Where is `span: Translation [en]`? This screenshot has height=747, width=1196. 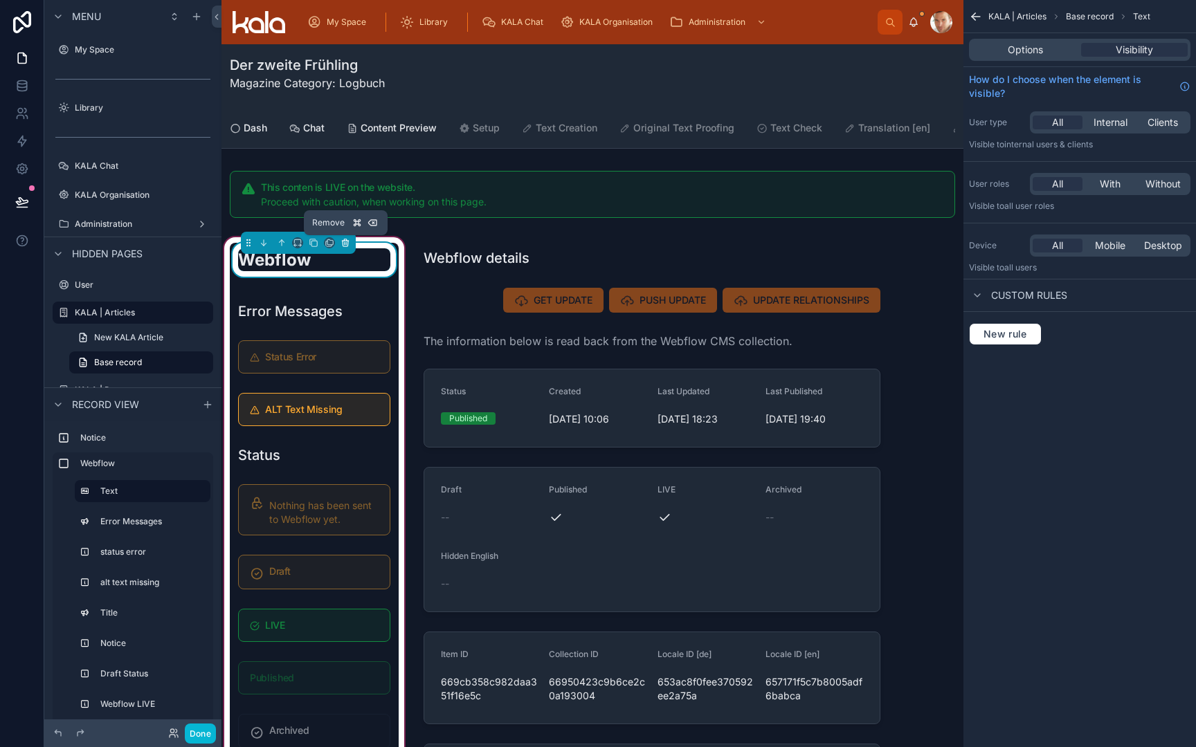 span: Translation [en] is located at coordinates (894, 128).